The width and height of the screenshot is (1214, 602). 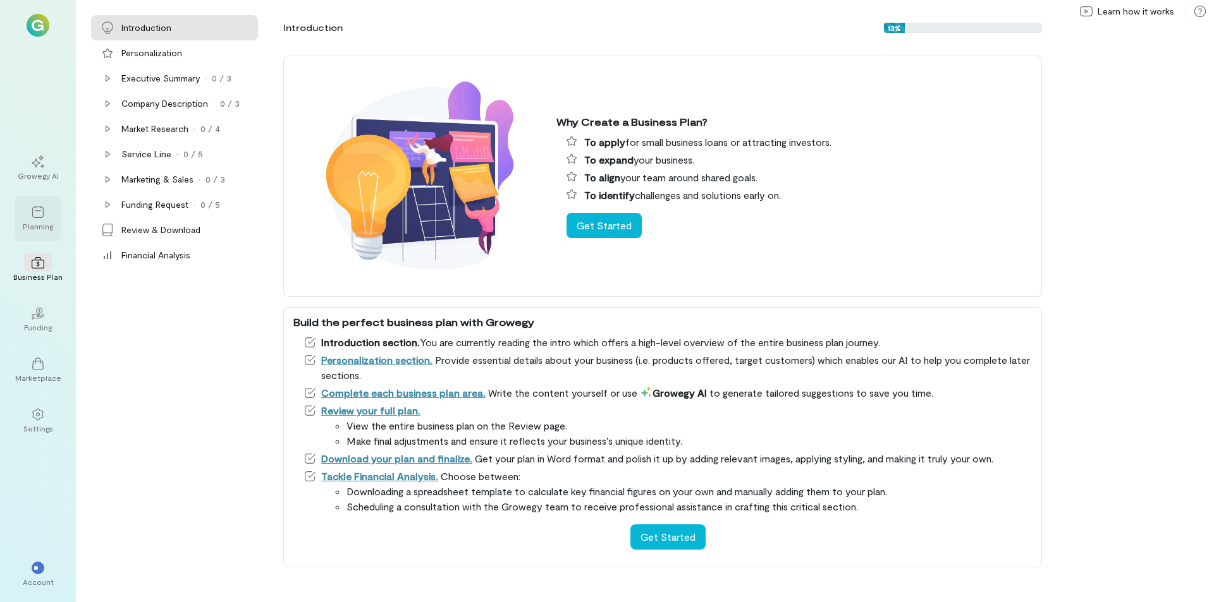 I want to click on a: Download your plan and finalize., so click(x=396, y=458).